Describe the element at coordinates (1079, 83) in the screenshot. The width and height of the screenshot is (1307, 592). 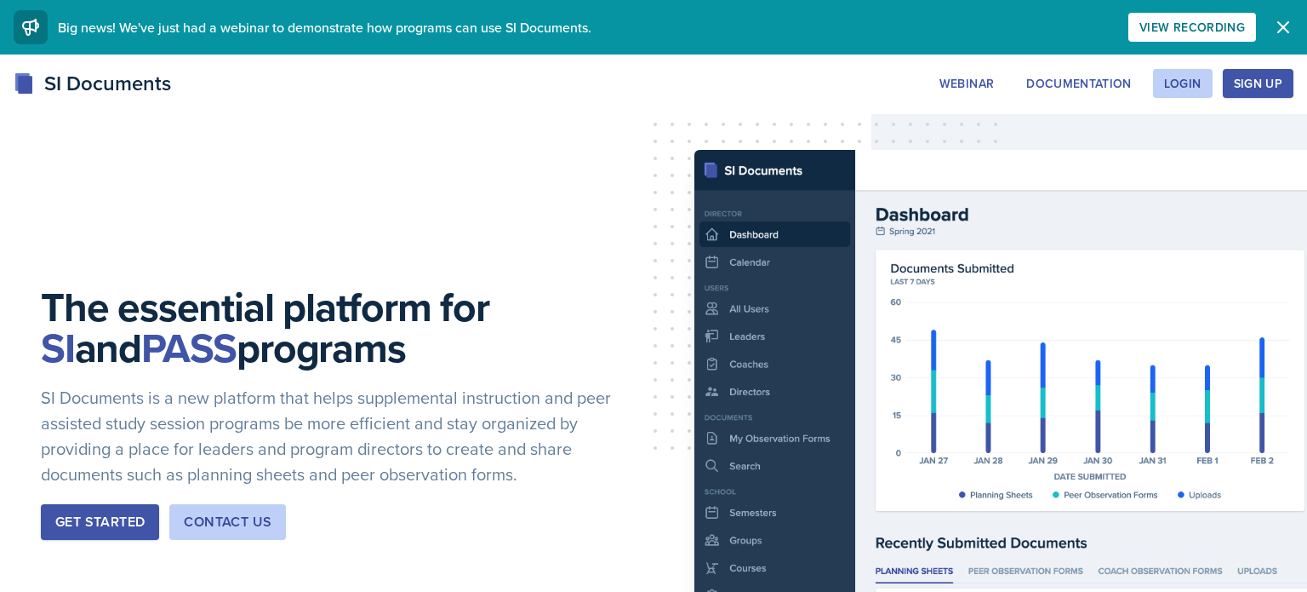
I see `div: Documentation` at that location.